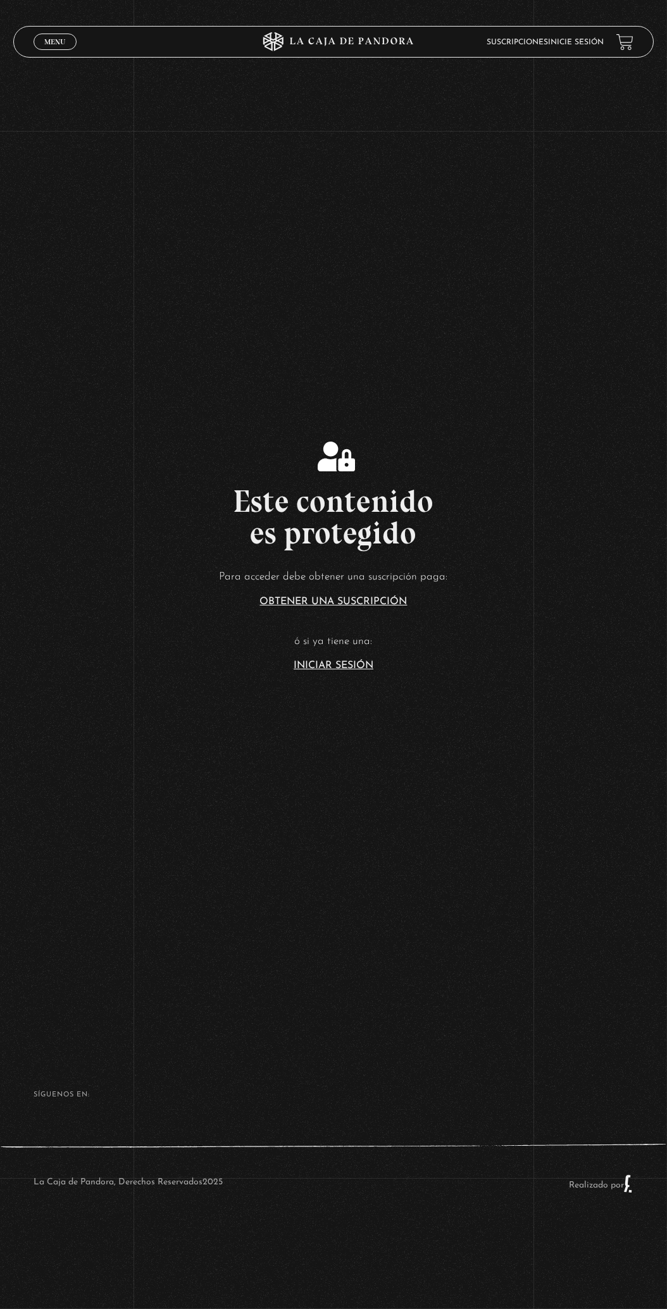 The width and height of the screenshot is (667, 1309). Describe the element at coordinates (128, 1184) in the screenshot. I see `p: La Caja de Pandora, Derechos Reservados 2025` at that location.